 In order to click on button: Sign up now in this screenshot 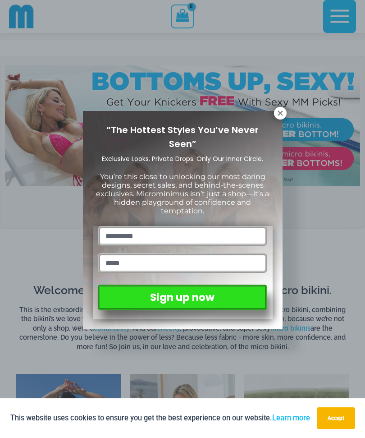, I will do `click(182, 297)`.